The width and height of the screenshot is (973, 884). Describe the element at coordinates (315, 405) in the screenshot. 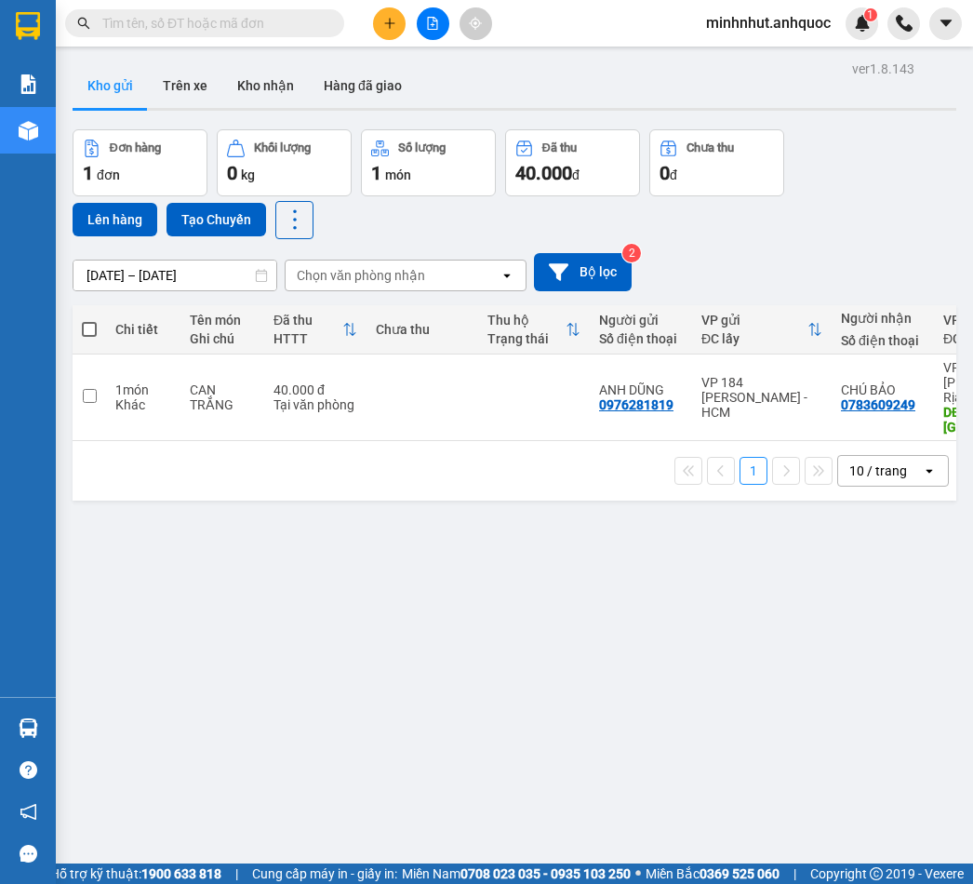

I see `div: Tại văn phòng` at that location.